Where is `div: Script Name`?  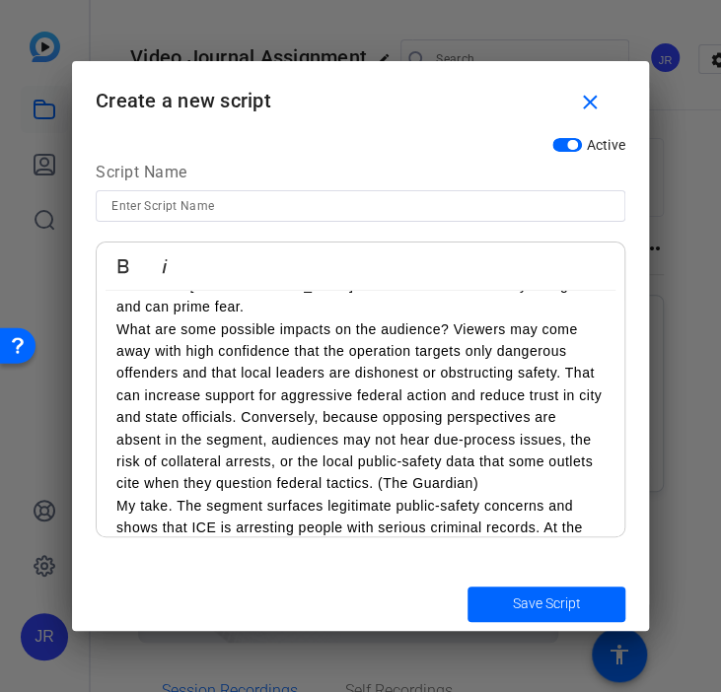 div: Script Name is located at coordinates (360, 175).